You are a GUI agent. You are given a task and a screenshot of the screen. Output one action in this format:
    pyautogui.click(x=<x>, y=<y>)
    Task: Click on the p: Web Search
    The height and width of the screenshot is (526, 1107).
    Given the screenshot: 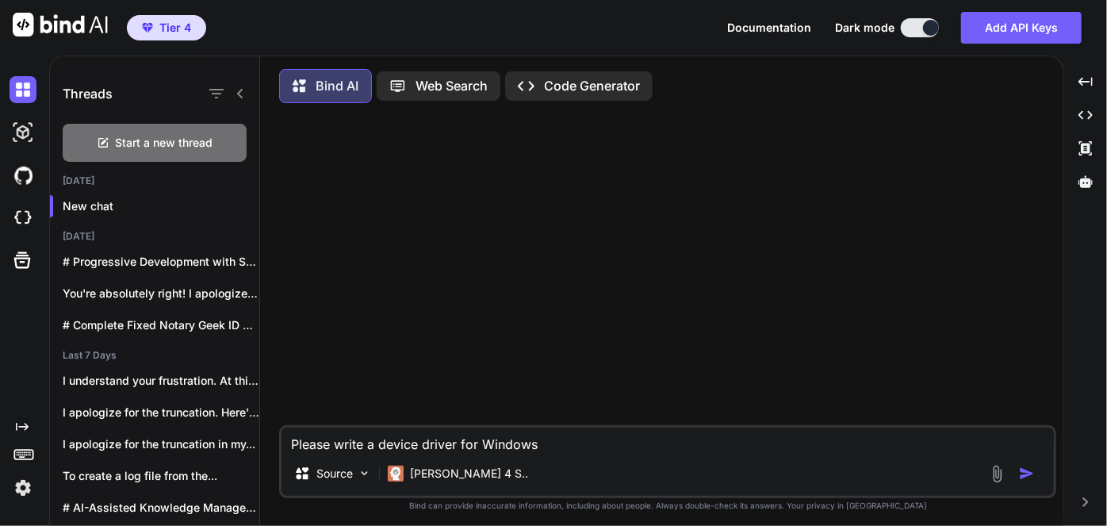 What is the action you would take?
    pyautogui.click(x=451, y=86)
    